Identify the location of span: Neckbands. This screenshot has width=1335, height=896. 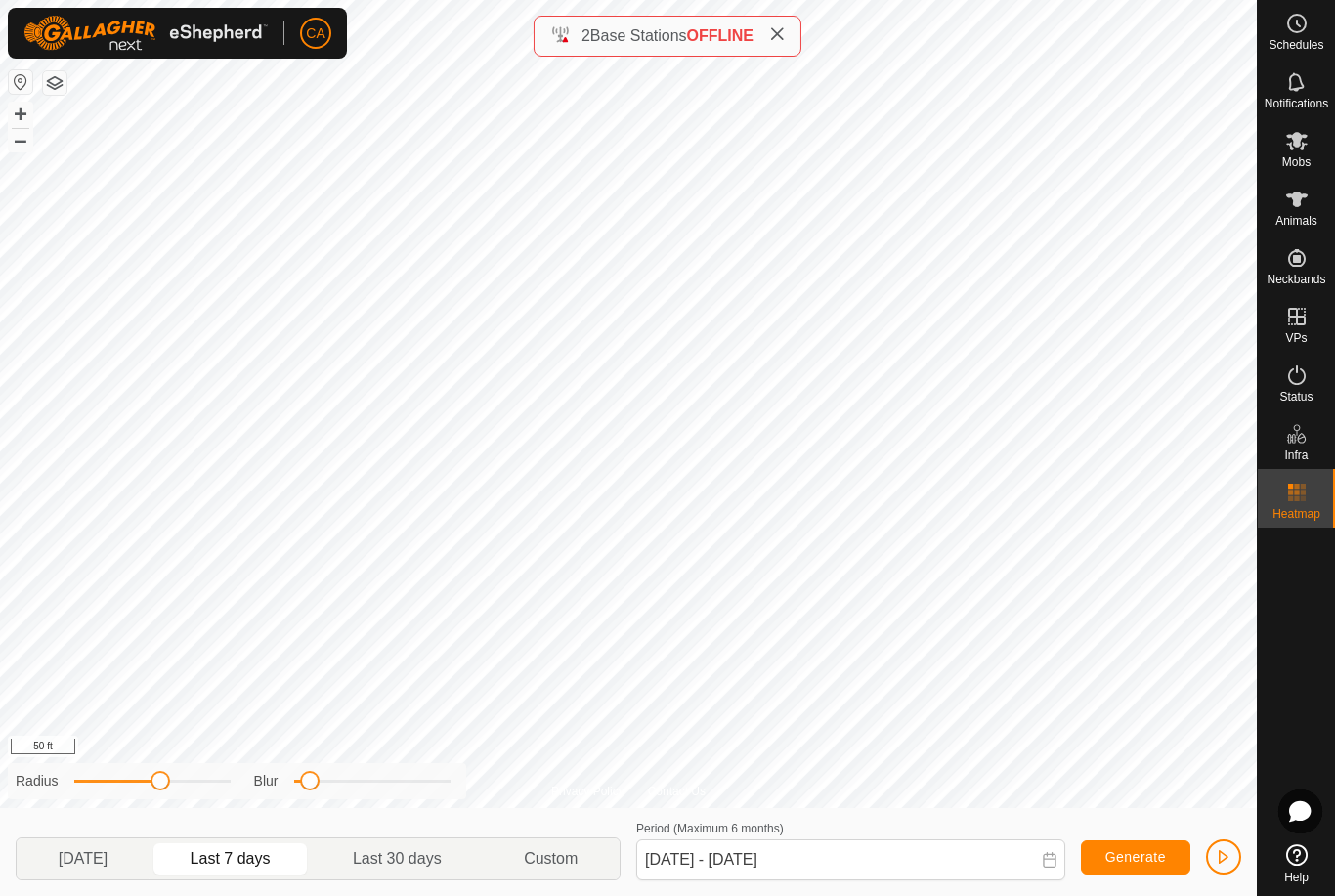
(1296, 279).